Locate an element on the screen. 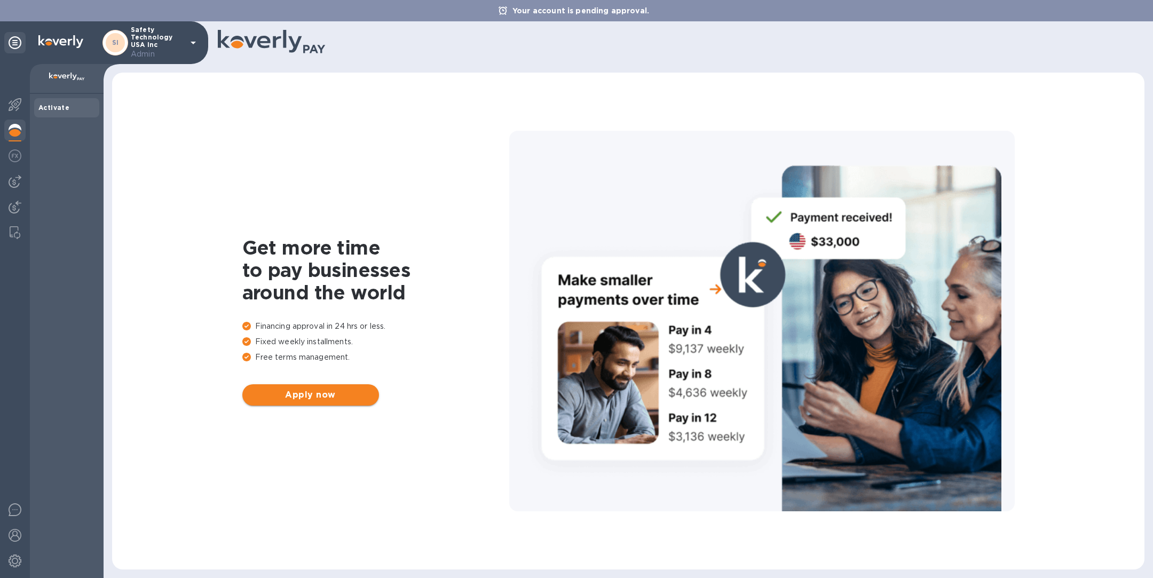 Image resolution: width=1153 pixels, height=578 pixels. p: Your account is pending approval. is located at coordinates (581, 11).